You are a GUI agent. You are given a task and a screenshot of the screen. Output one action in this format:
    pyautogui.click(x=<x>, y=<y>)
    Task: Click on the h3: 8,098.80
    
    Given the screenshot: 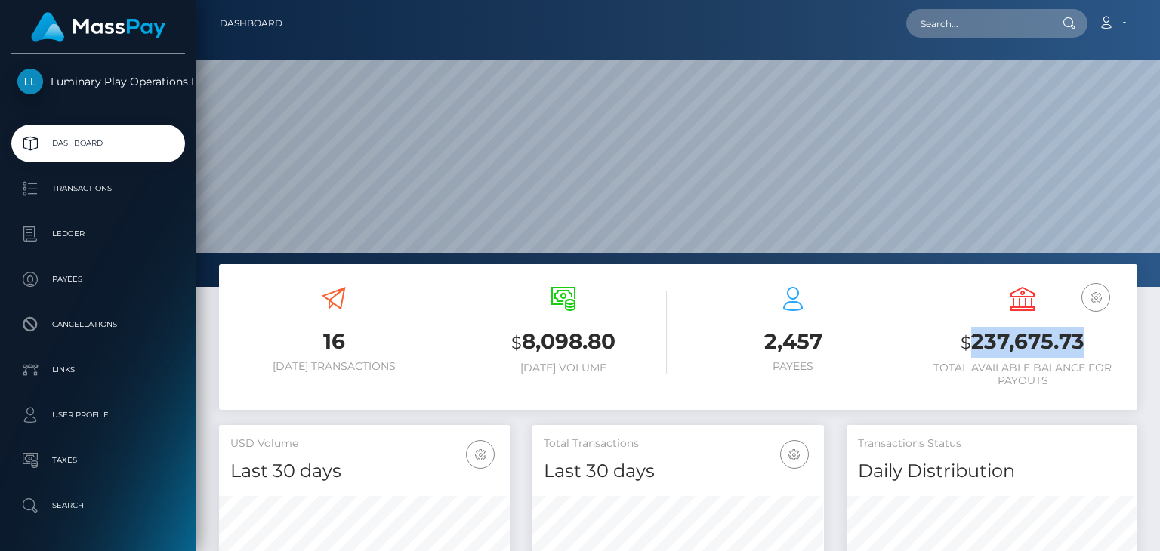 What is the action you would take?
    pyautogui.click(x=563, y=342)
    